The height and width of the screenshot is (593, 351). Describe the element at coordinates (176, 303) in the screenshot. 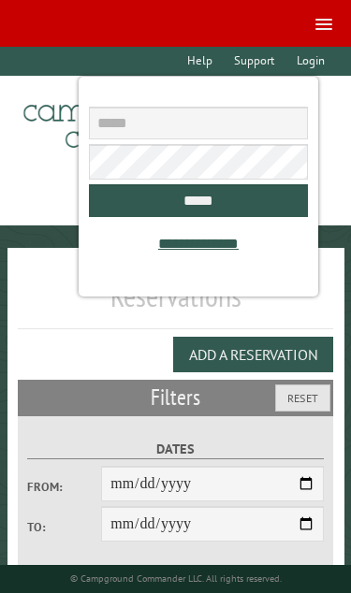

I see `h1: Reservations` at that location.